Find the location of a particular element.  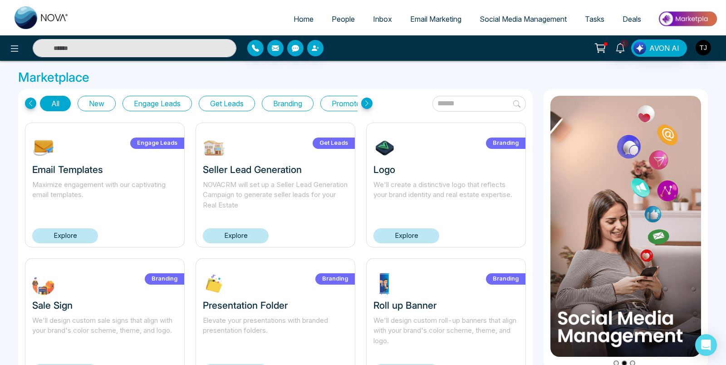

label: Get Leads is located at coordinates (334, 143).